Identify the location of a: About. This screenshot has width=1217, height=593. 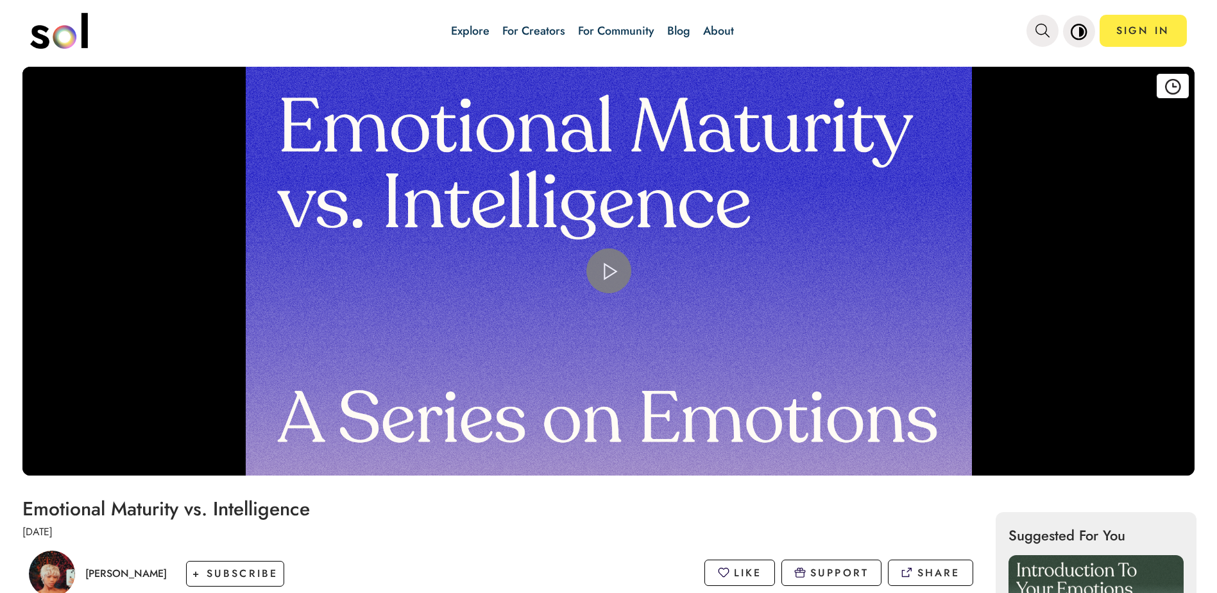
(718, 31).